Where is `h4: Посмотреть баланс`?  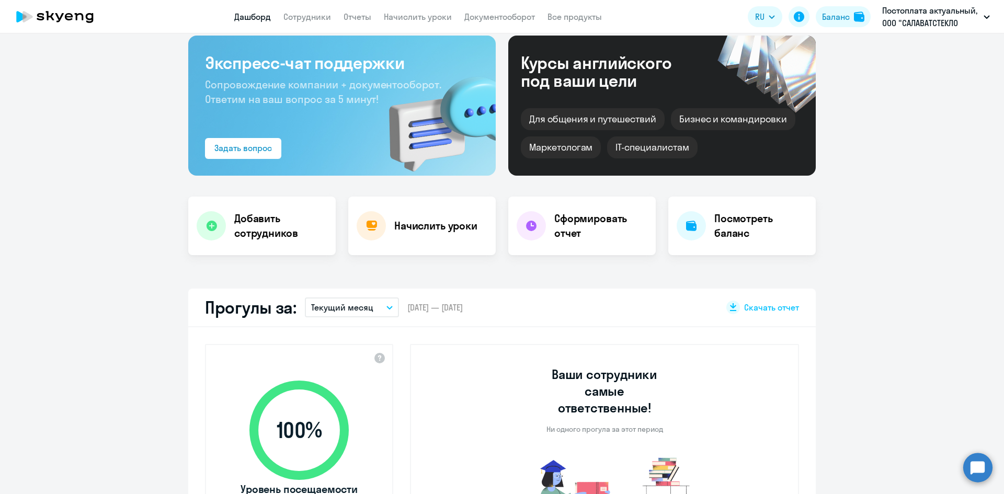 h4: Посмотреть баланс is located at coordinates (761, 226).